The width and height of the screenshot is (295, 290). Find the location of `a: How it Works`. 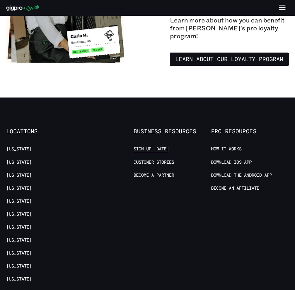

a: How it Works is located at coordinates (226, 149).